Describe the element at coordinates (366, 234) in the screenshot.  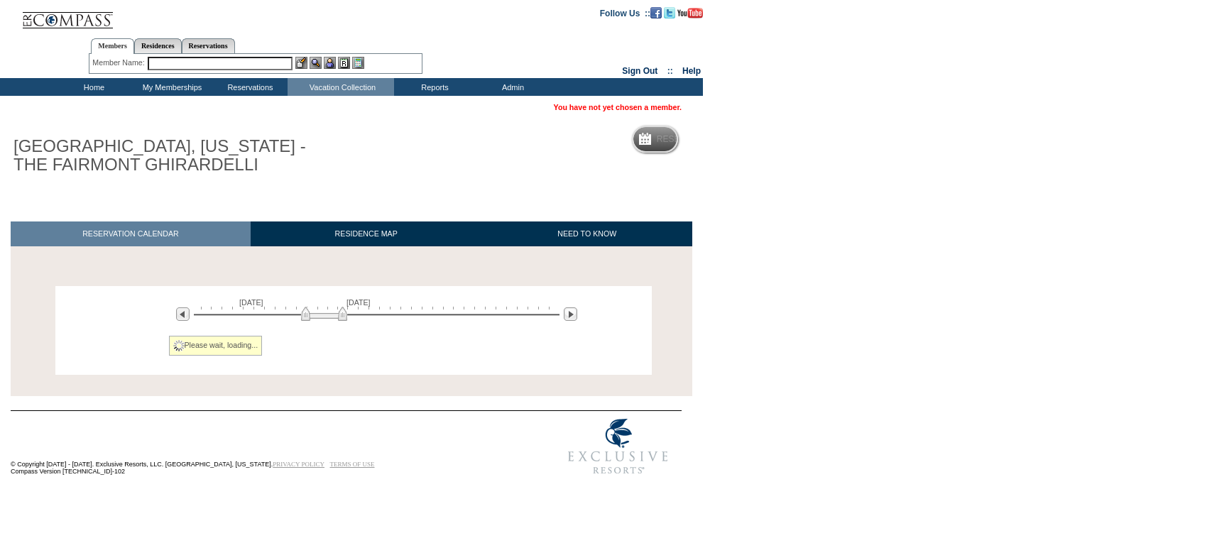
I see `a: RESIDENCE MAP` at that location.